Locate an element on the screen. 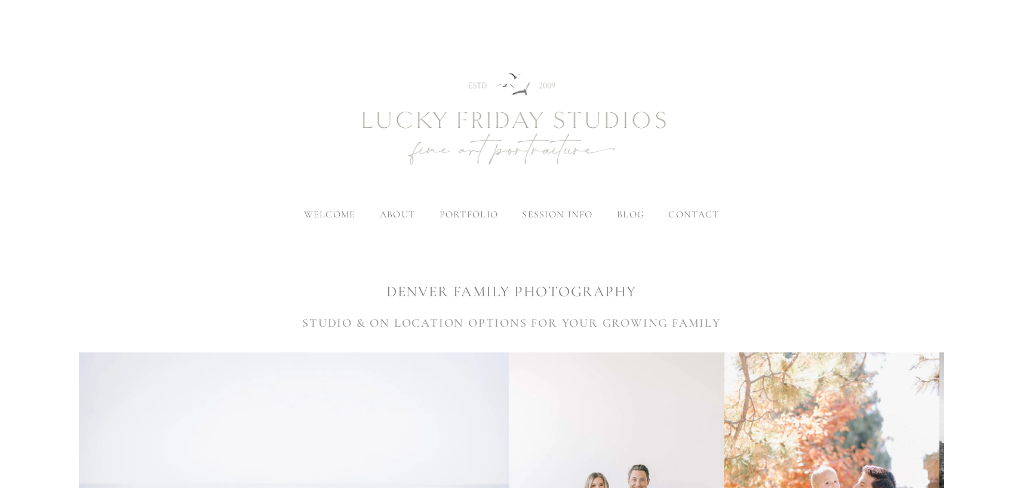 This screenshot has height=488, width=1023. span: blog is located at coordinates (630, 214).